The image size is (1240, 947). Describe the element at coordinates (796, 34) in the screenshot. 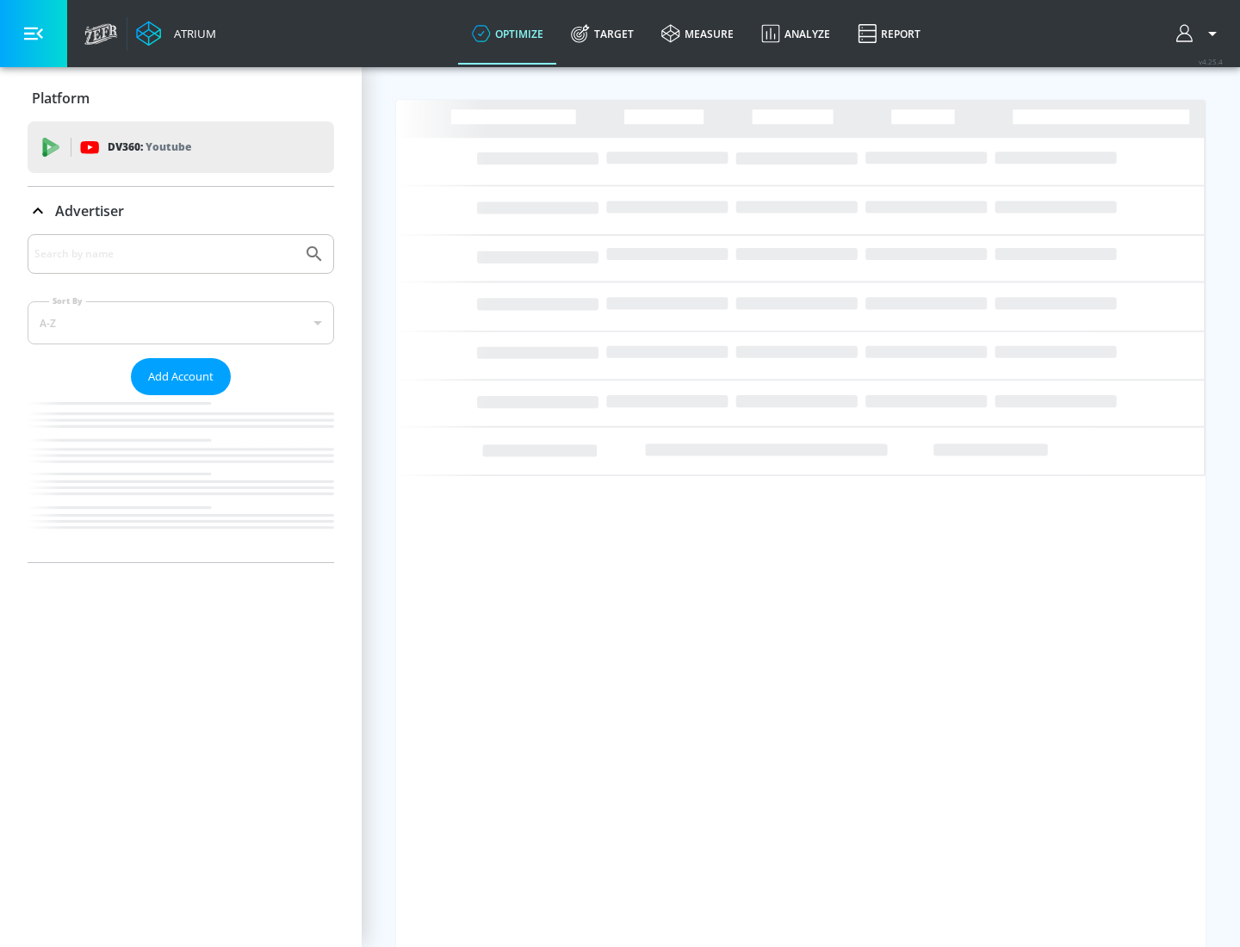

I see `a: Analyze` at that location.